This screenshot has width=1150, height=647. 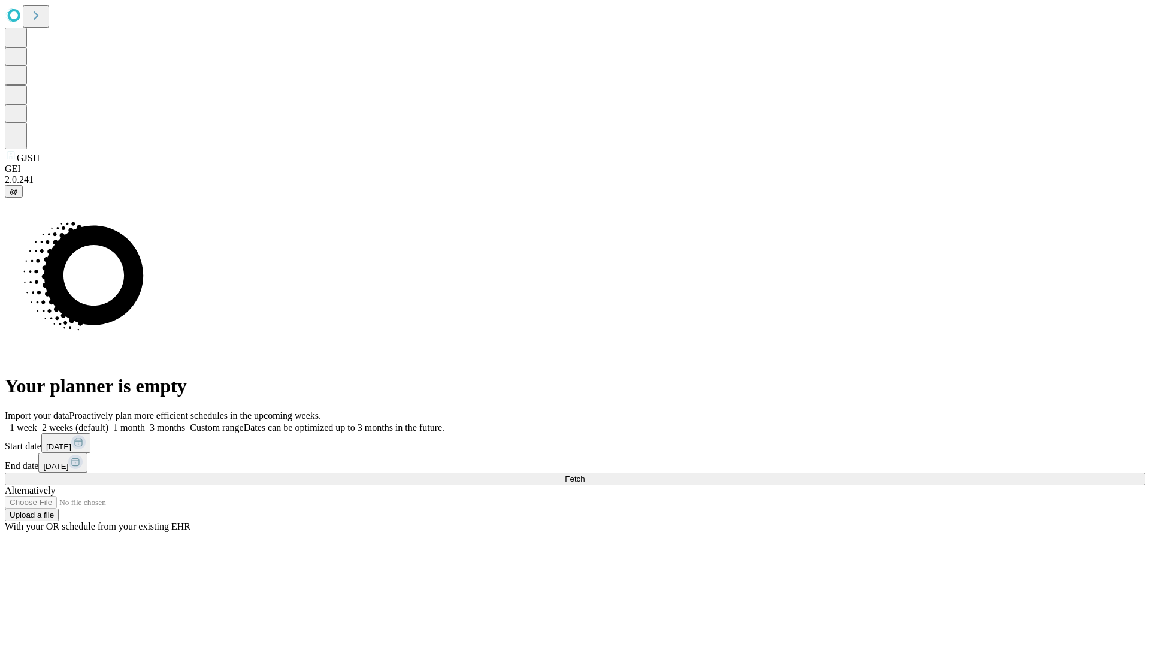 I want to click on span: 1 month, so click(x=129, y=427).